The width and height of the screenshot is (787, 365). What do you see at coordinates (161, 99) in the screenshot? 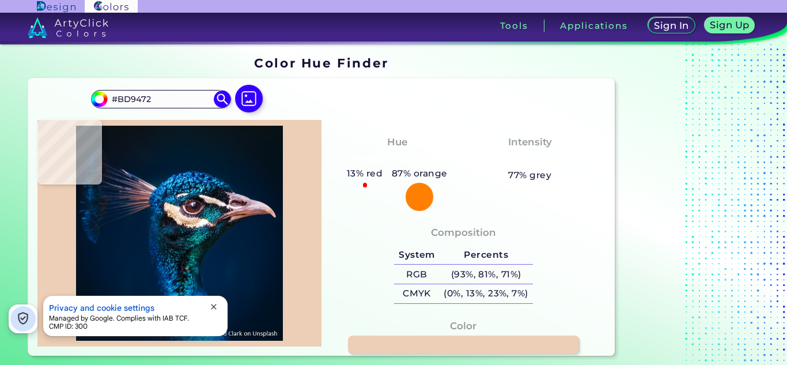
I see `input: type color..` at bounding box center [161, 99].